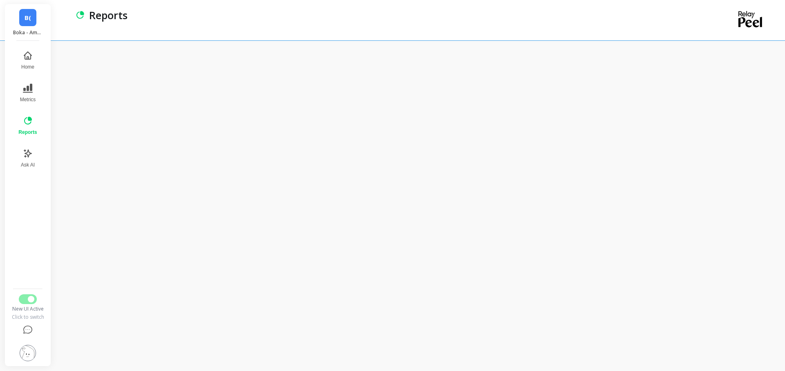 This screenshot has width=785, height=371. Describe the element at coordinates (27, 60) in the screenshot. I see `button: Home` at that location.